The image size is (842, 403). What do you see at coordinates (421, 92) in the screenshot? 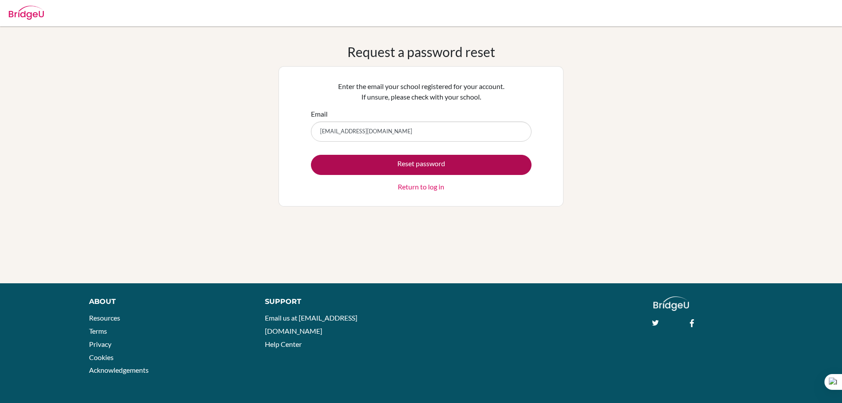
I see `p: Enter the email your school registered for your account. If unsure, please check with your school.` at bounding box center [421, 92].